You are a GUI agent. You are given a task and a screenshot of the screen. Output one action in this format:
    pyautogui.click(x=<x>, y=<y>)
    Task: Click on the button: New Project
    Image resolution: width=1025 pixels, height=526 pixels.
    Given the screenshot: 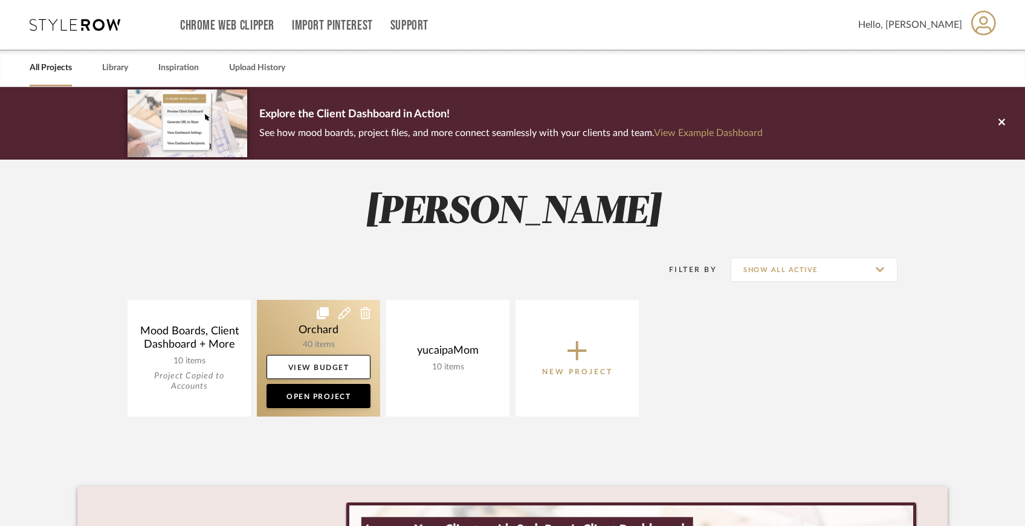 What is the action you would take?
    pyautogui.click(x=577, y=358)
    